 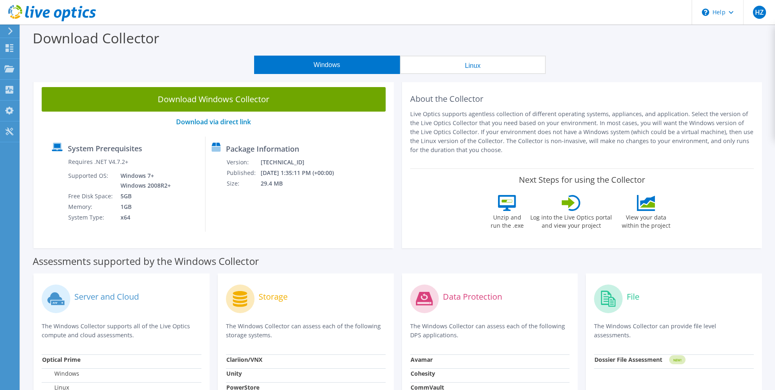 I want to click on td: Free Disk Space:, so click(x=91, y=196).